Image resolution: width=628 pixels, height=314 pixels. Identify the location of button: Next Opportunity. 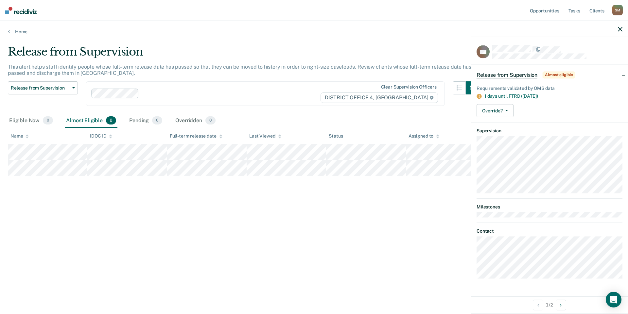
(561, 305).